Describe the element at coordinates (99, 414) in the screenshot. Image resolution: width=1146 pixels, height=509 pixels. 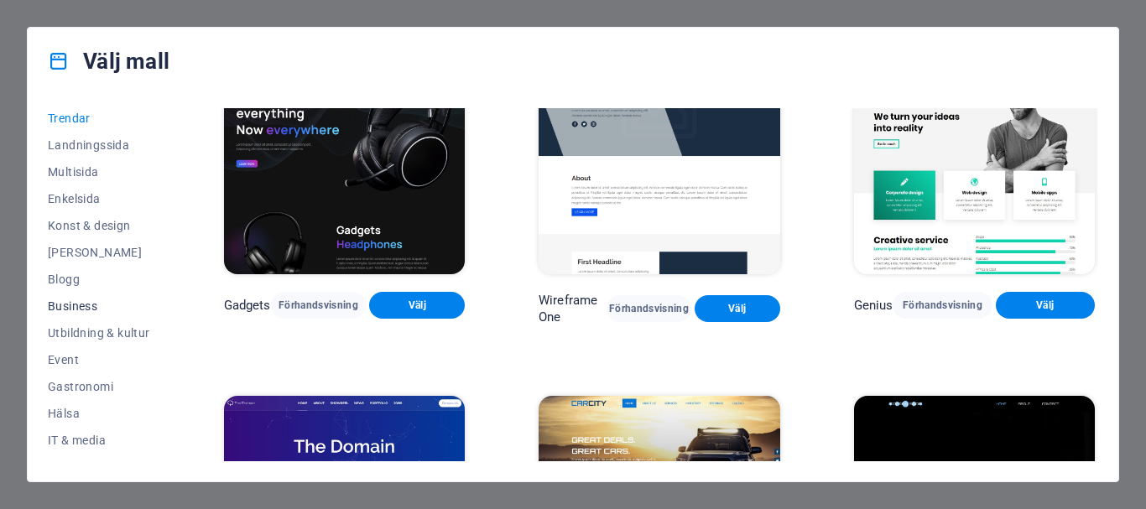
I see `span: Hälsa` at that location.